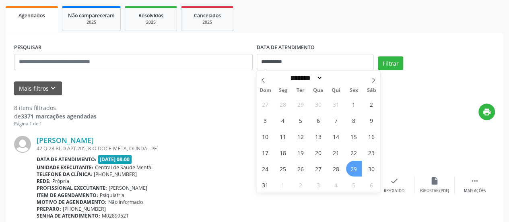 Image resolution: width=509 pixels, height=222 pixels. Describe the element at coordinates (318, 184) in the screenshot. I see `span: Setembro 3, 2025` at that location.